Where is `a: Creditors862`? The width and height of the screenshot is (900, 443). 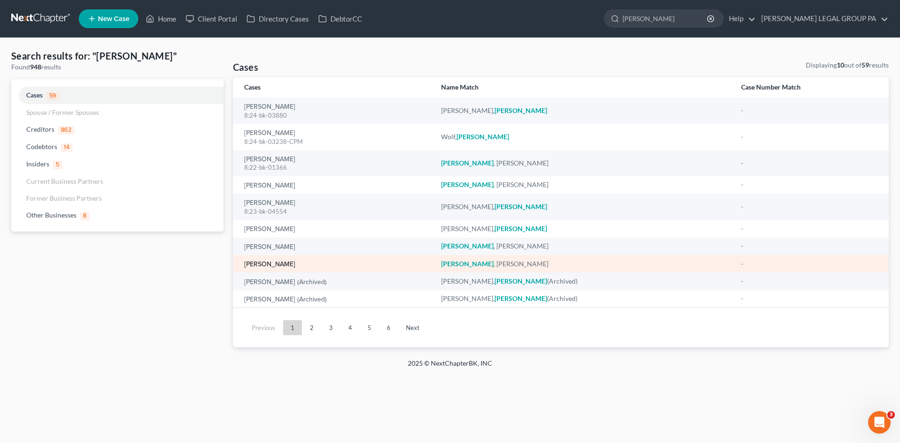 a: Creditors862 is located at coordinates (117, 129).